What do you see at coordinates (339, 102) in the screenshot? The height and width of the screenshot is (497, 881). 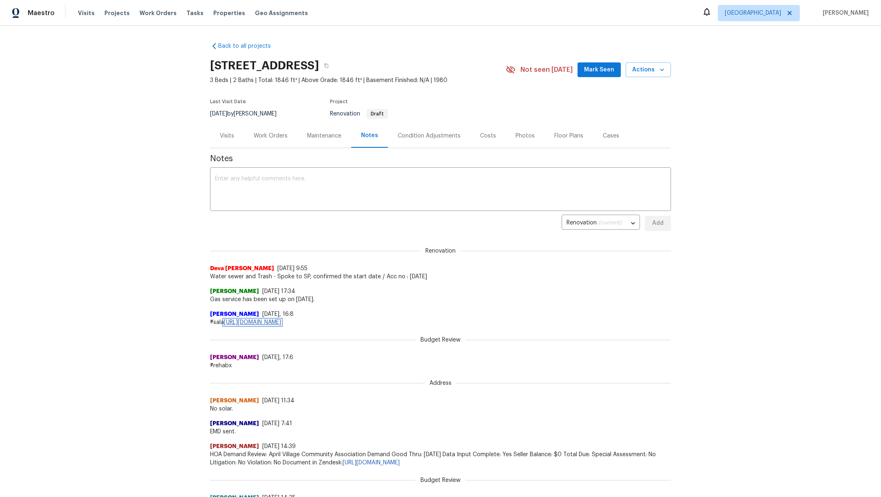 I see `span: Project` at bounding box center [339, 102].